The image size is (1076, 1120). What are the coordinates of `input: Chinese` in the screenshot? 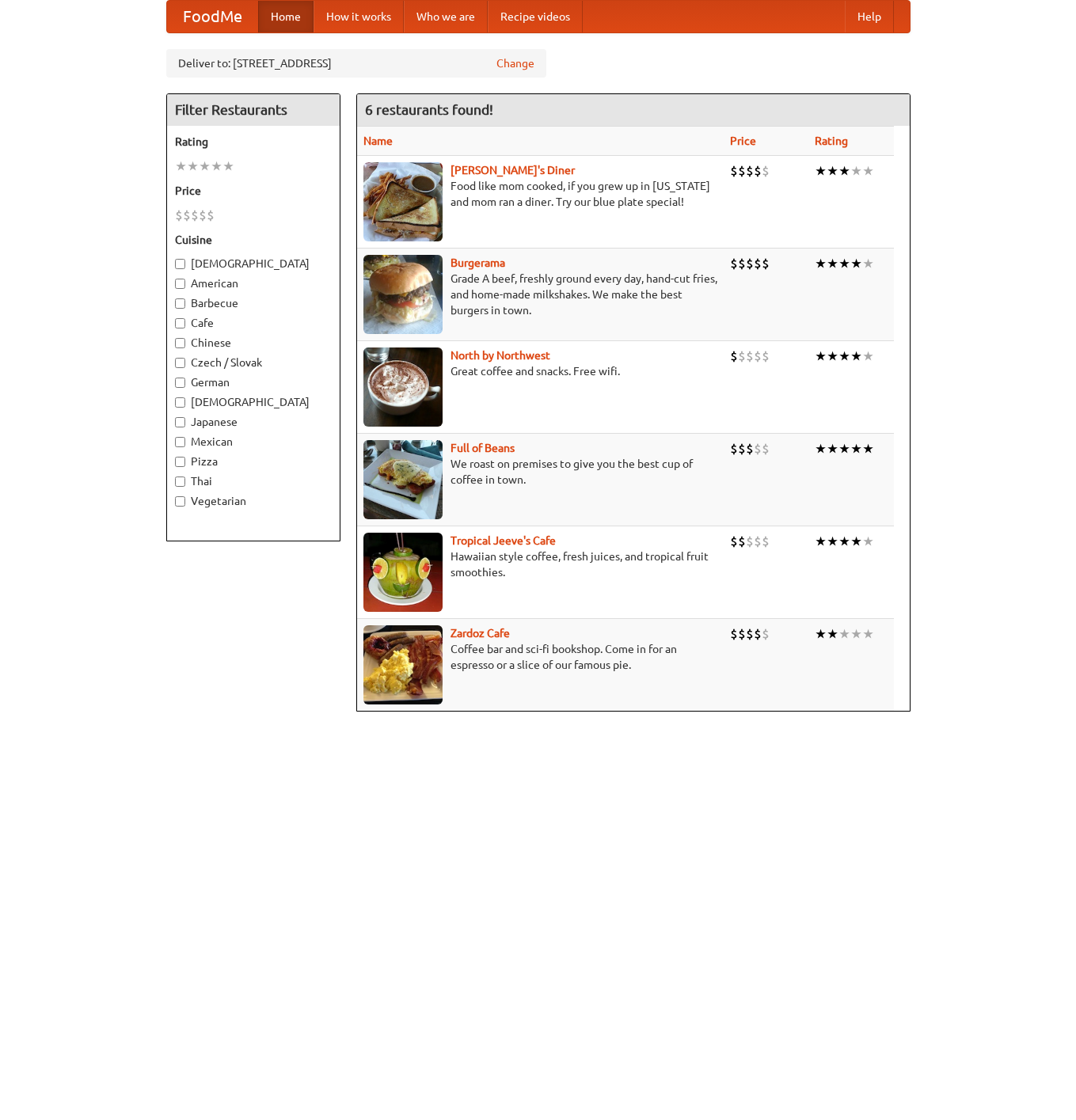 It's located at (180, 343).